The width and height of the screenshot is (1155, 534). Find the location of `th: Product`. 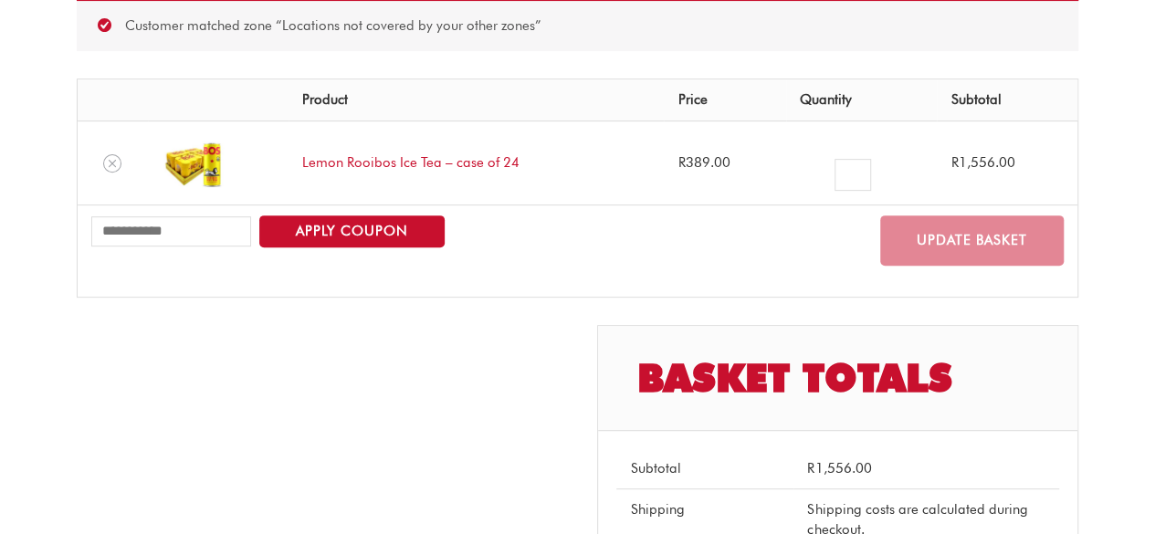

th: Product is located at coordinates (477, 100).